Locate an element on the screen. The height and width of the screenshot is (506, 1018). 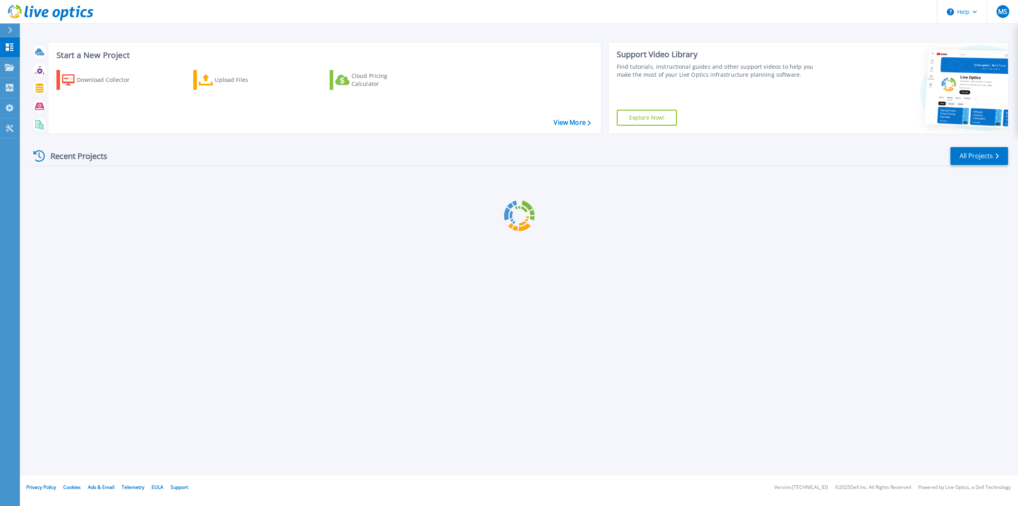
a: Cookies is located at coordinates (72, 487).